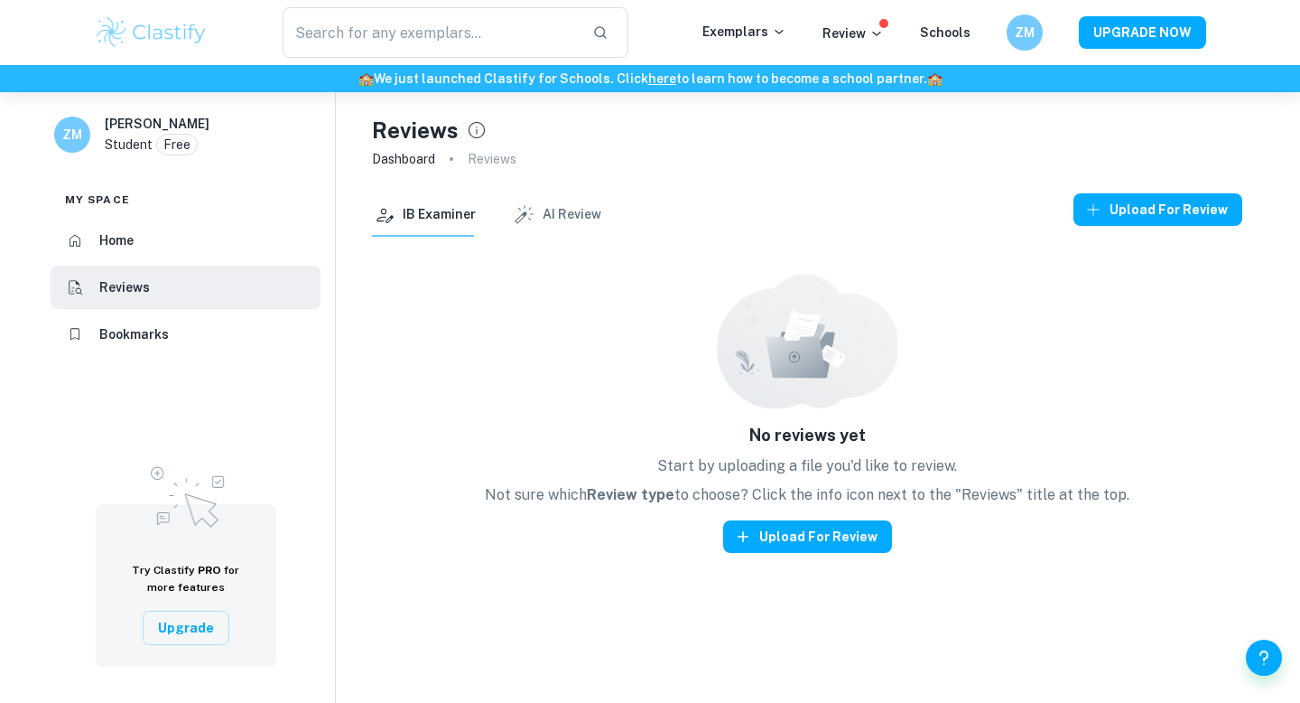 This screenshot has height=703, width=1300. What do you see at coordinates (185, 240) in the screenshot?
I see `a: Home` at bounding box center [185, 240].